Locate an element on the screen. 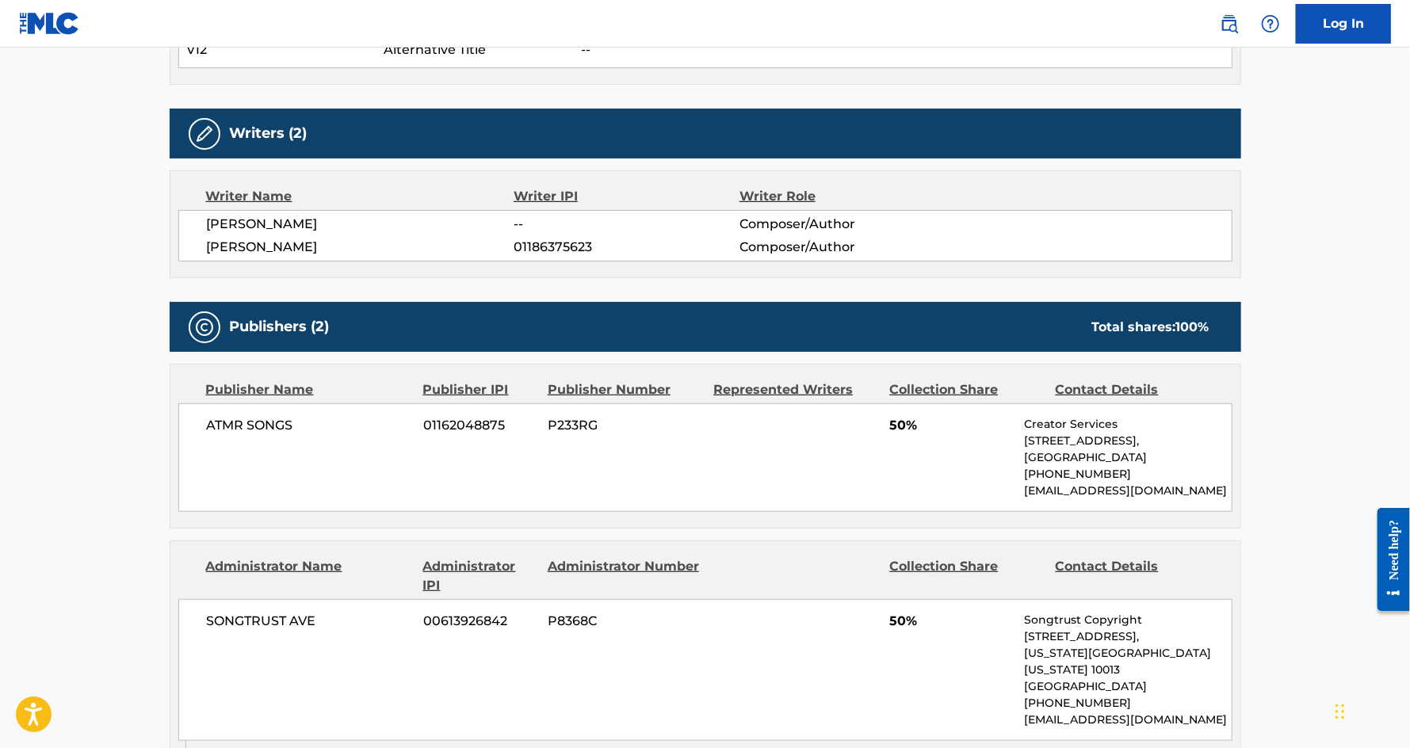  div: Need help? is located at coordinates (28, 54).